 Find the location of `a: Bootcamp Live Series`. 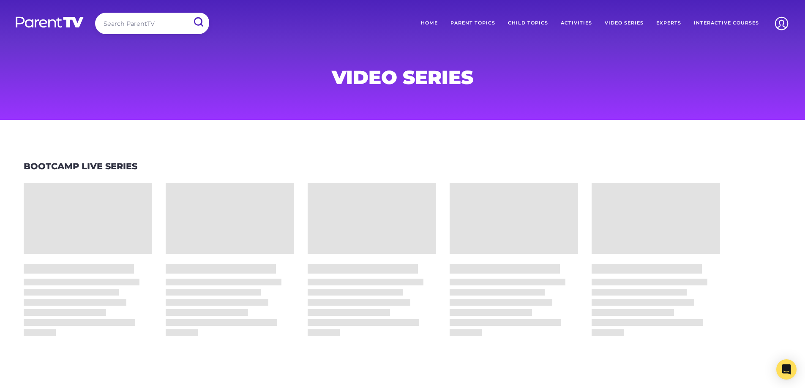

a: Bootcamp Live Series is located at coordinates (80, 166).